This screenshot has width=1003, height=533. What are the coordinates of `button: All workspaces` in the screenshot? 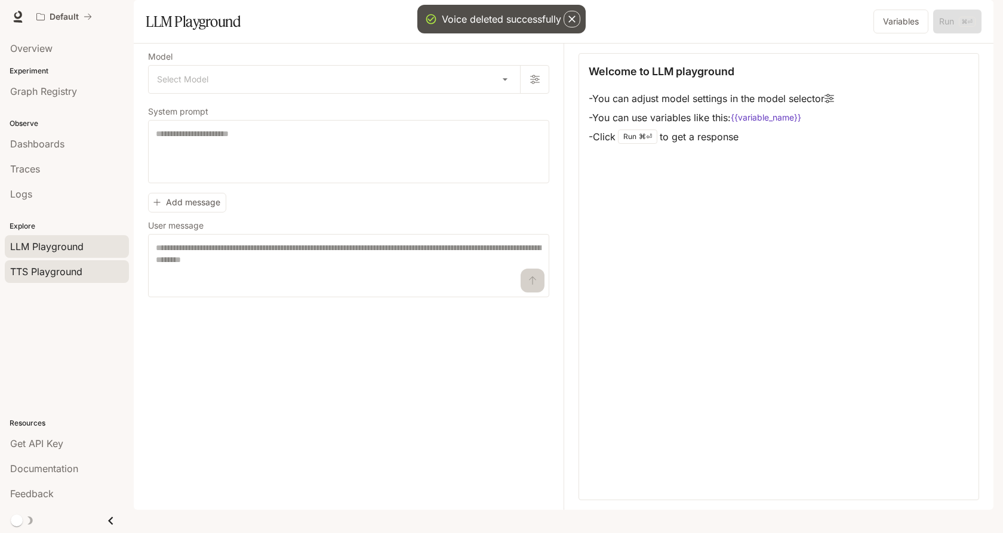 It's located at (64, 17).